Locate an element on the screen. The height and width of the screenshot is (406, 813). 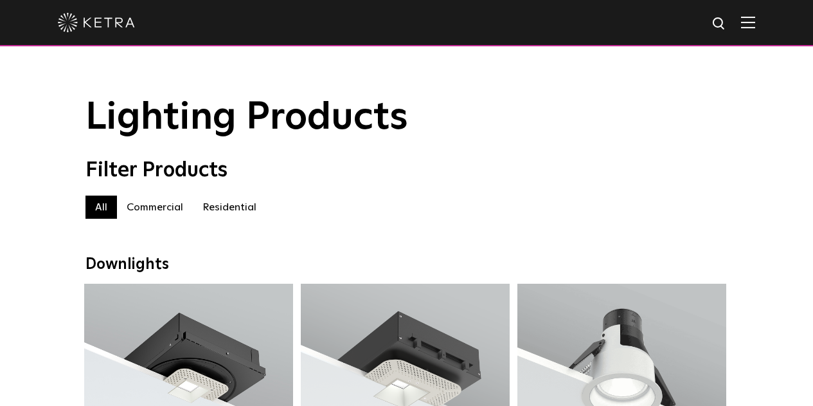
div: Filter Products is located at coordinates (407, 170).